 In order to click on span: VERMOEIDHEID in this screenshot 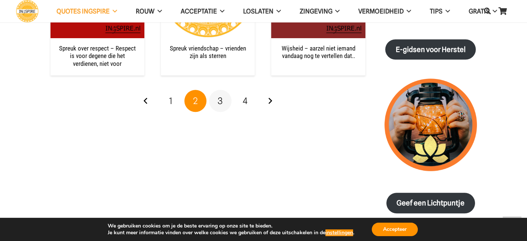, I will do `click(381, 11)`.